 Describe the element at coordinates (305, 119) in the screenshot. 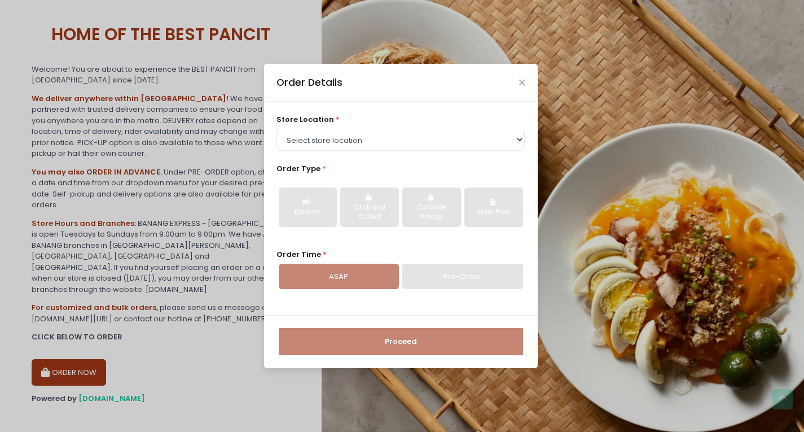

I see `span: store location` at that location.